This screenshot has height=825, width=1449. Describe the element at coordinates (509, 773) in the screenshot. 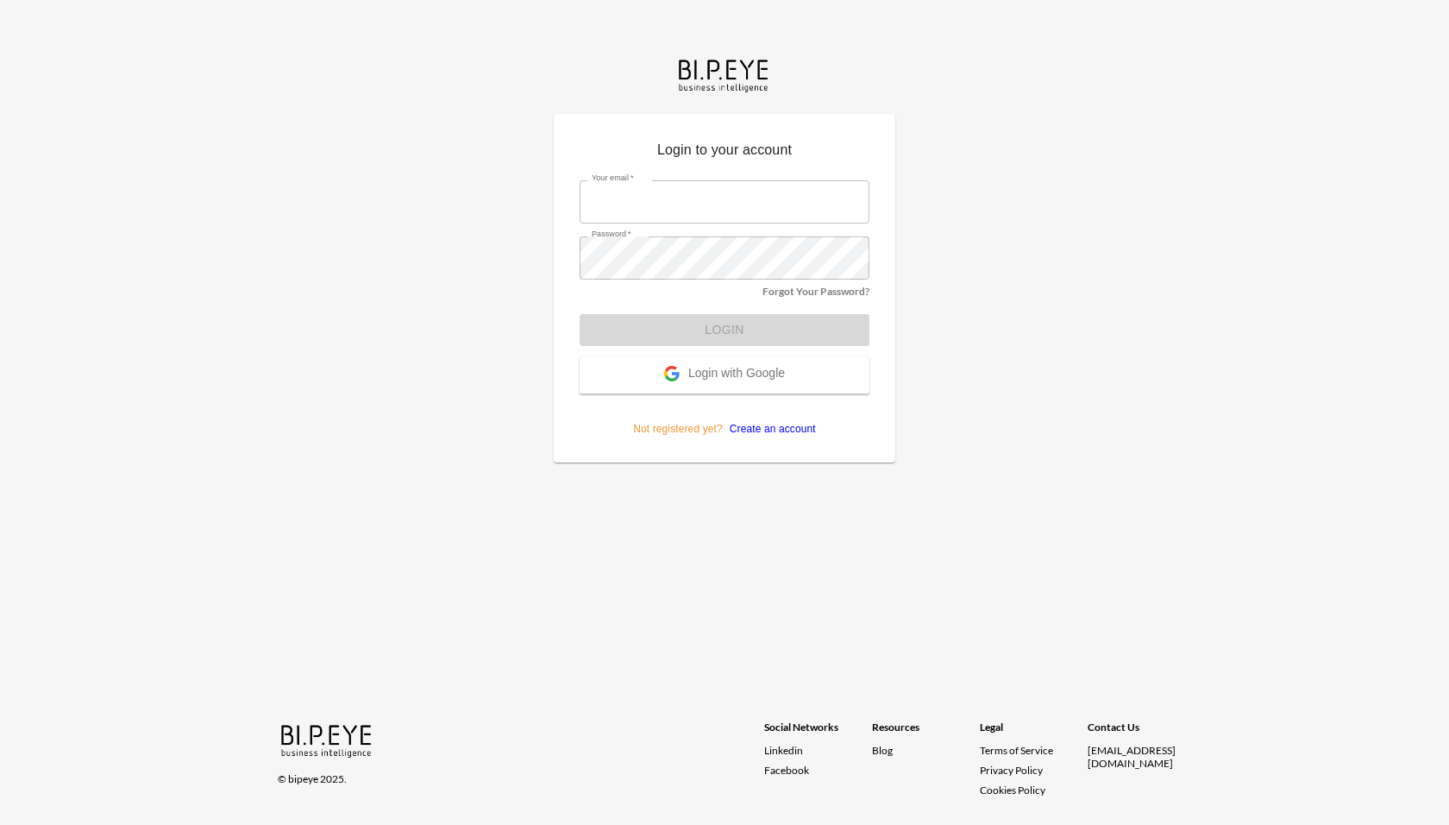

I see `div: © bipeye 2025.` at that location.